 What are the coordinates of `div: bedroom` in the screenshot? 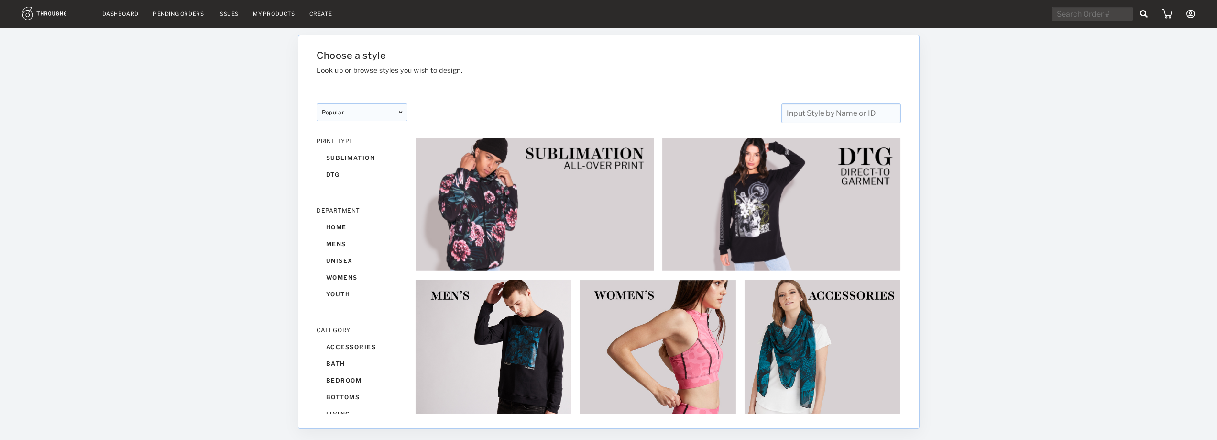 It's located at (362, 380).